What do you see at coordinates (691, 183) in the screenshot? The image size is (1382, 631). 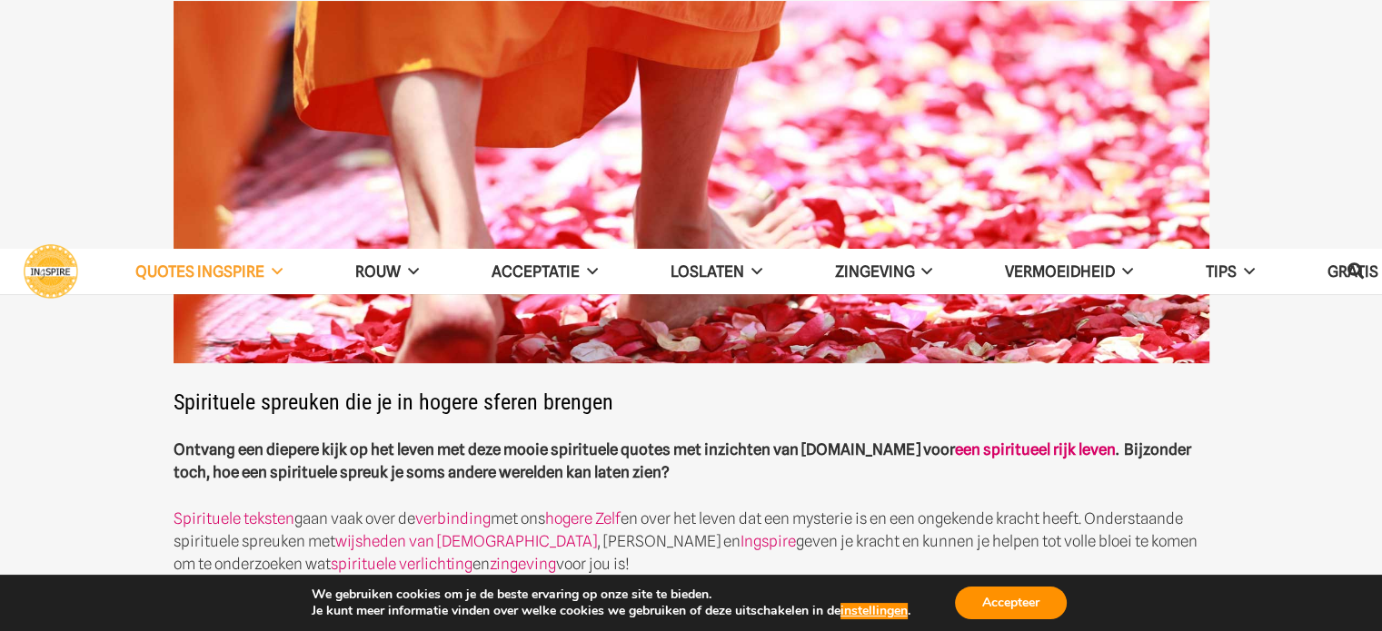 I see `img: Prachtige spirituele spreuken over het Leven en Spirituele groei van Ingspire.nl` at bounding box center [691, 183].